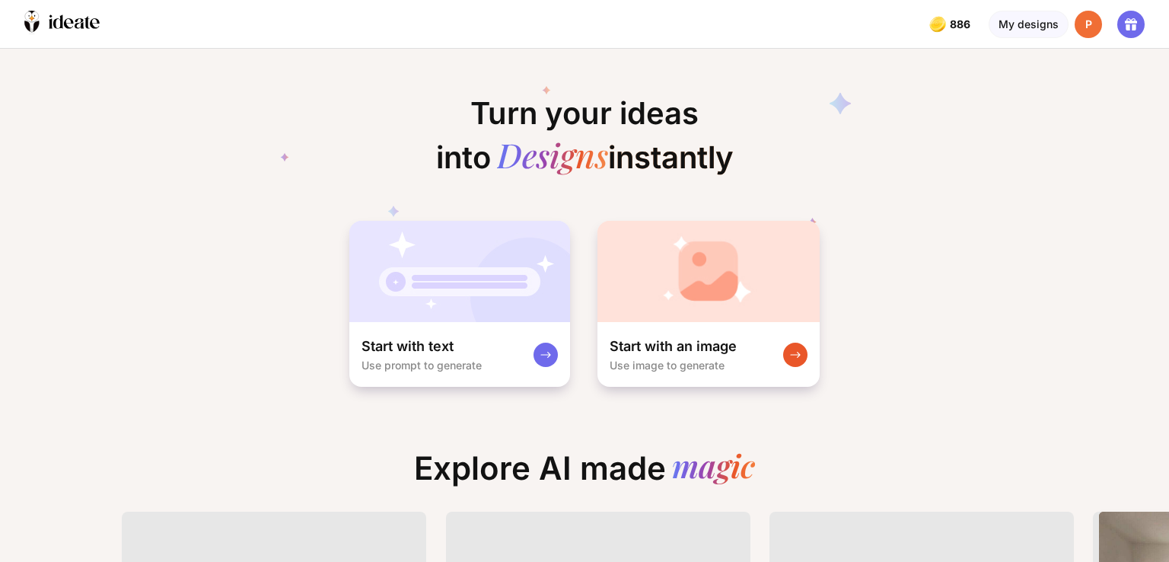 This screenshot has height=562, width=1169. What do you see at coordinates (422, 365) in the screenshot?
I see `div: Use prompt to generate` at bounding box center [422, 365].